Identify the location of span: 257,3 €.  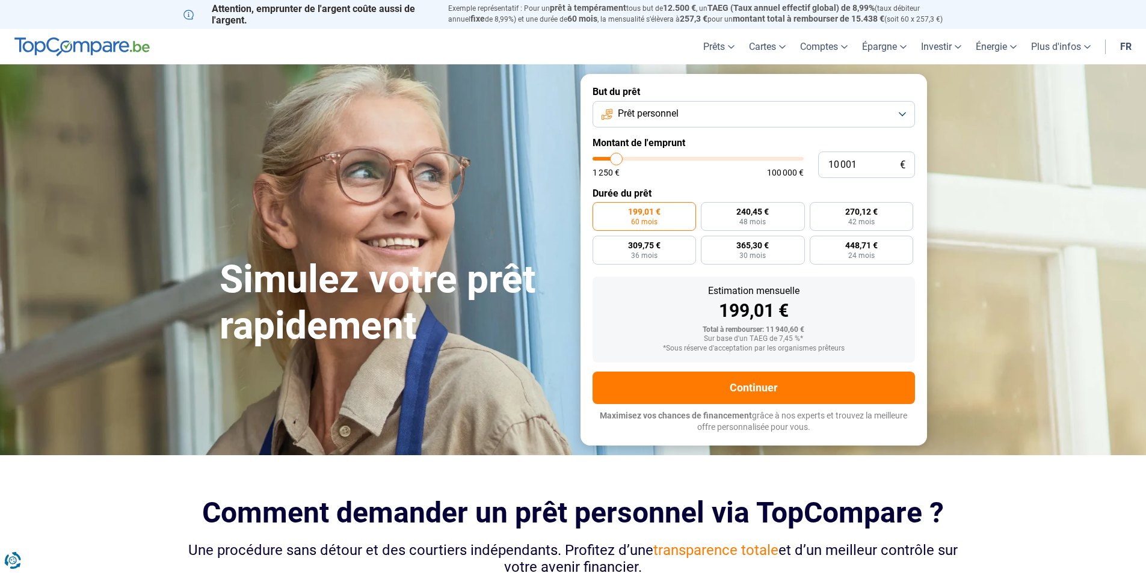
(694, 19).